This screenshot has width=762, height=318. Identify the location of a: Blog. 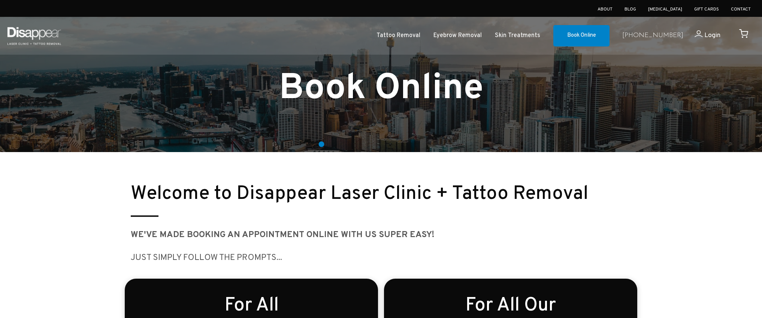
(630, 9).